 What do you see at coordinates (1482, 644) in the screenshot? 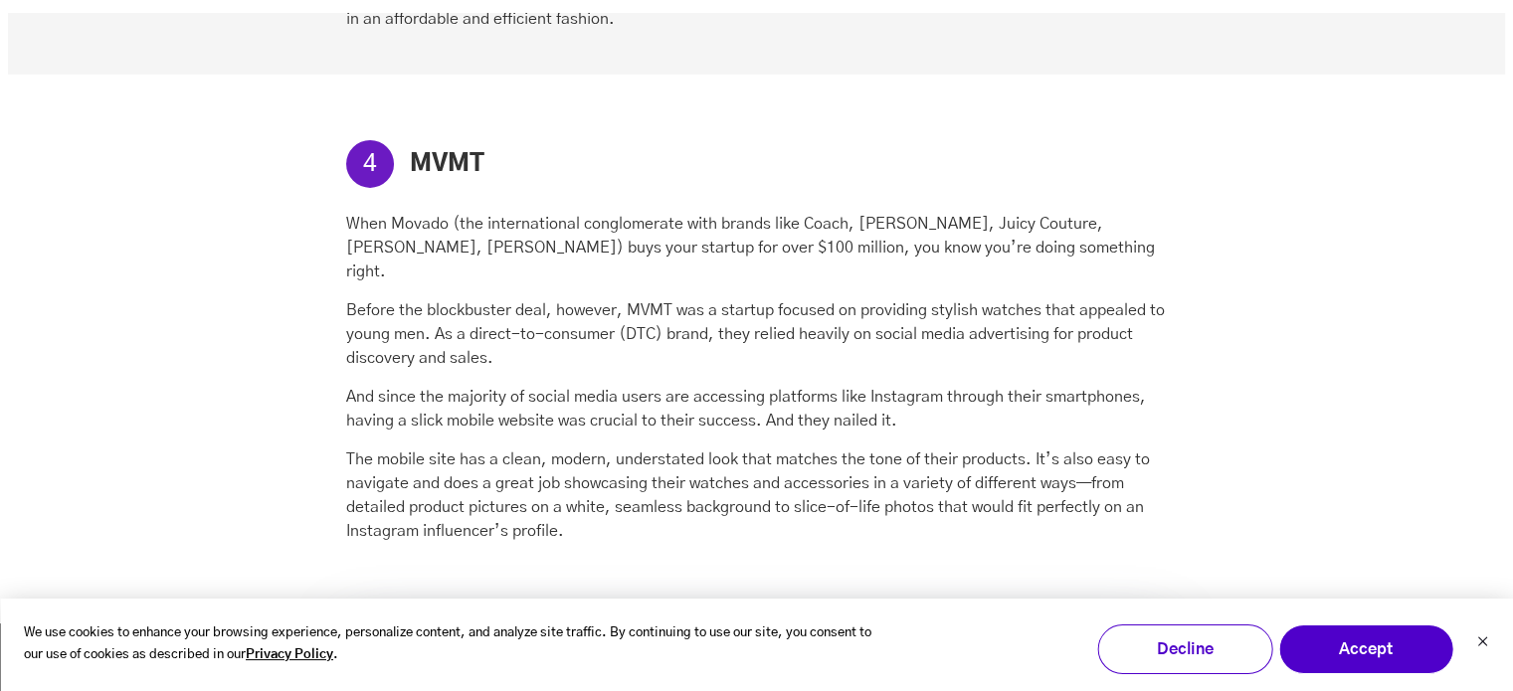
I see `button: Dismiss cookie banner` at bounding box center [1482, 644].